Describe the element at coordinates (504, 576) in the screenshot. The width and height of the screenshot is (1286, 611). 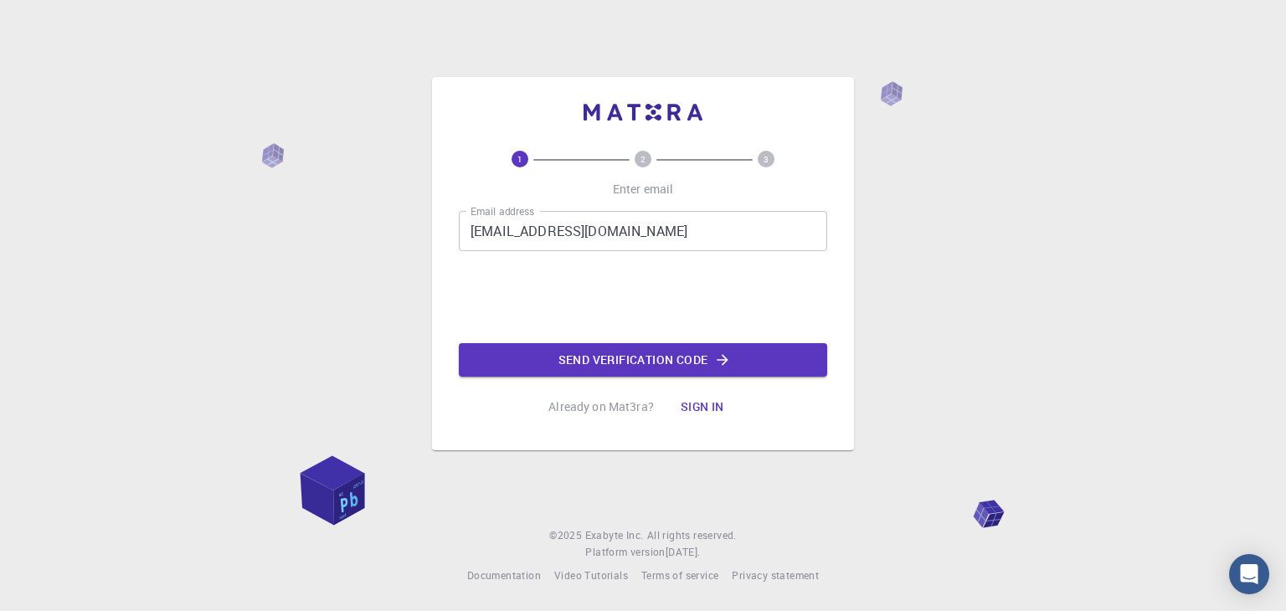
I see `a: Documentation` at that location.